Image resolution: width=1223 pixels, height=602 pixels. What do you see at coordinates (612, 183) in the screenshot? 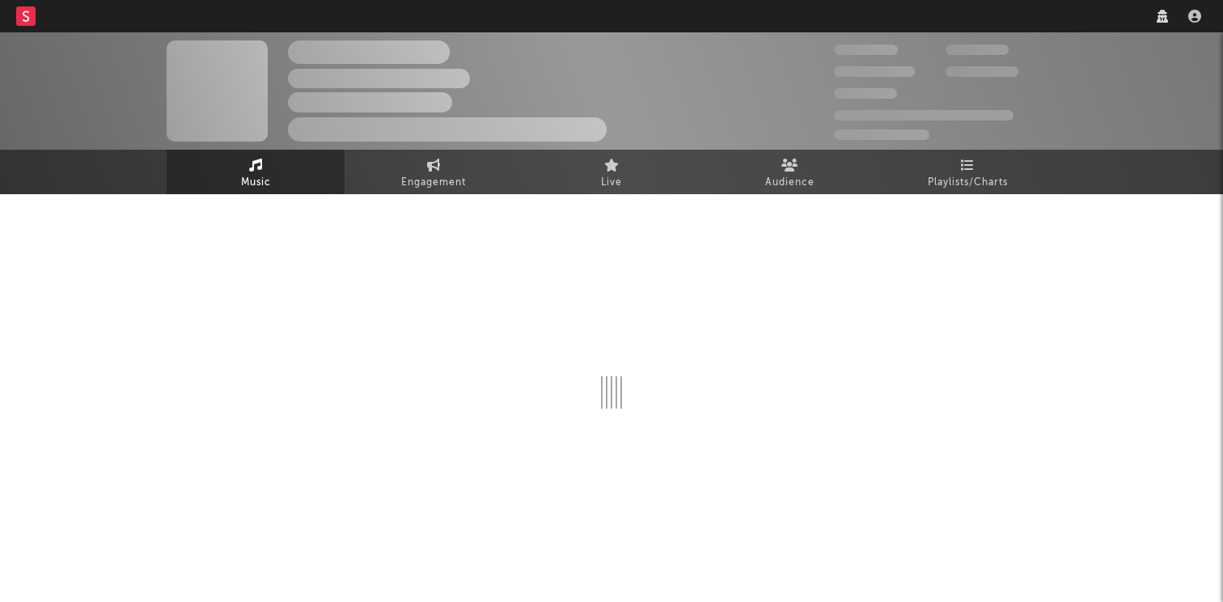
I see `span: Live` at bounding box center [612, 183].